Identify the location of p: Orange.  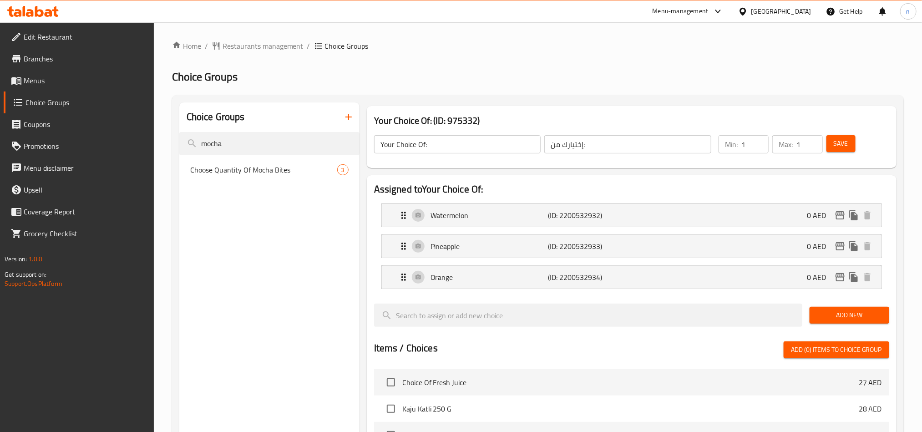
(489, 277).